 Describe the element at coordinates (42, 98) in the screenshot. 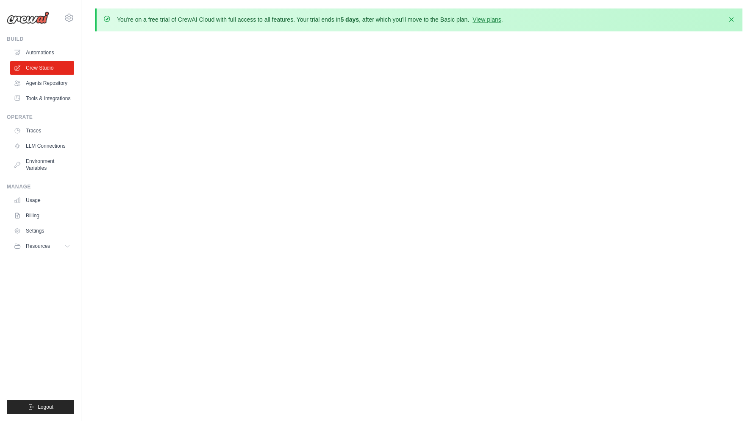

I see `a: Tools & Integrations` at that location.